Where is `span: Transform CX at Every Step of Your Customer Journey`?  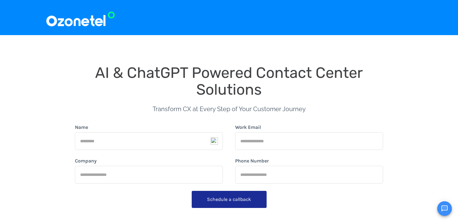 span: Transform CX at Every Step of Your Customer Journey is located at coordinates (229, 109).